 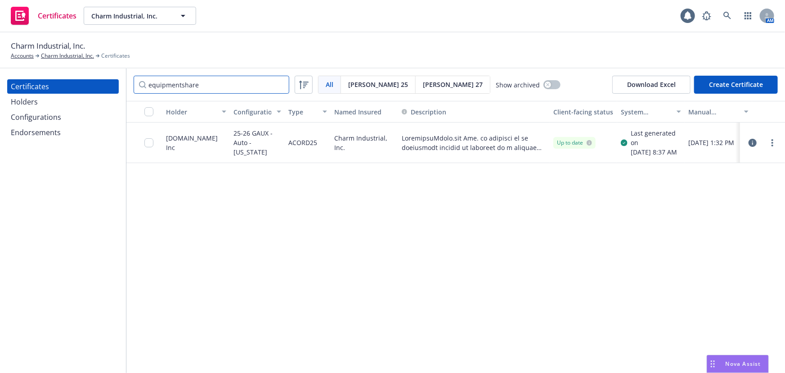 I want to click on button: Create Certificate, so click(x=736, y=85).